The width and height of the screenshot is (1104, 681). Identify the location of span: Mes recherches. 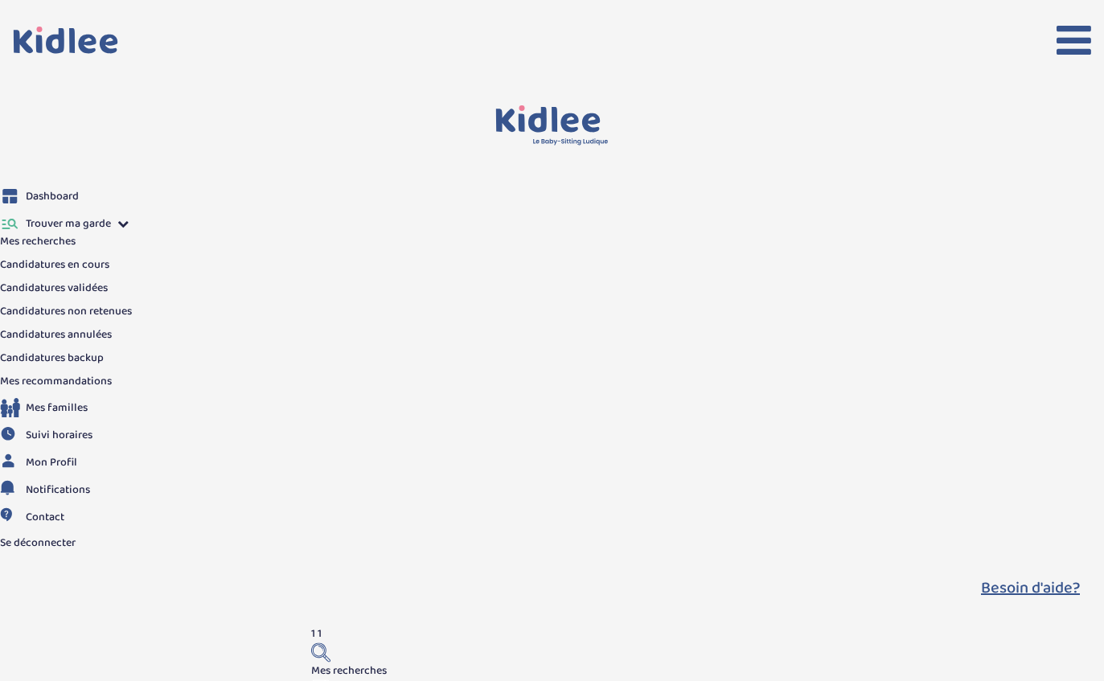
(349, 671).